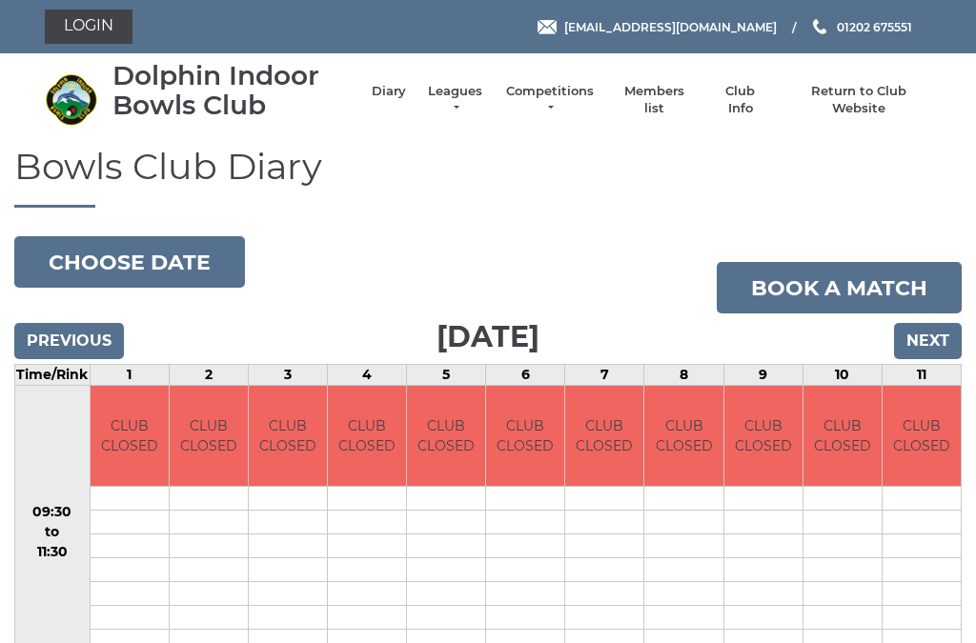 The width and height of the screenshot is (976, 643). What do you see at coordinates (71, 99) in the screenshot?
I see `img: Dolphin Indoor Bowls Club` at bounding box center [71, 99].